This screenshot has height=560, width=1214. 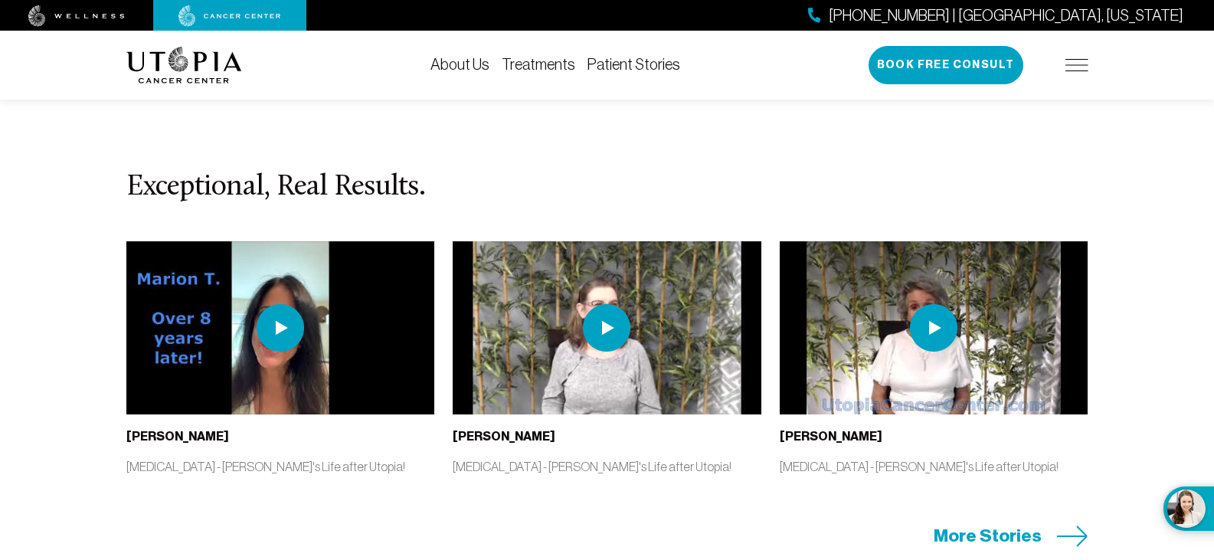 What do you see at coordinates (1011, 535) in the screenshot?
I see `a: More Stories` at bounding box center [1011, 535].